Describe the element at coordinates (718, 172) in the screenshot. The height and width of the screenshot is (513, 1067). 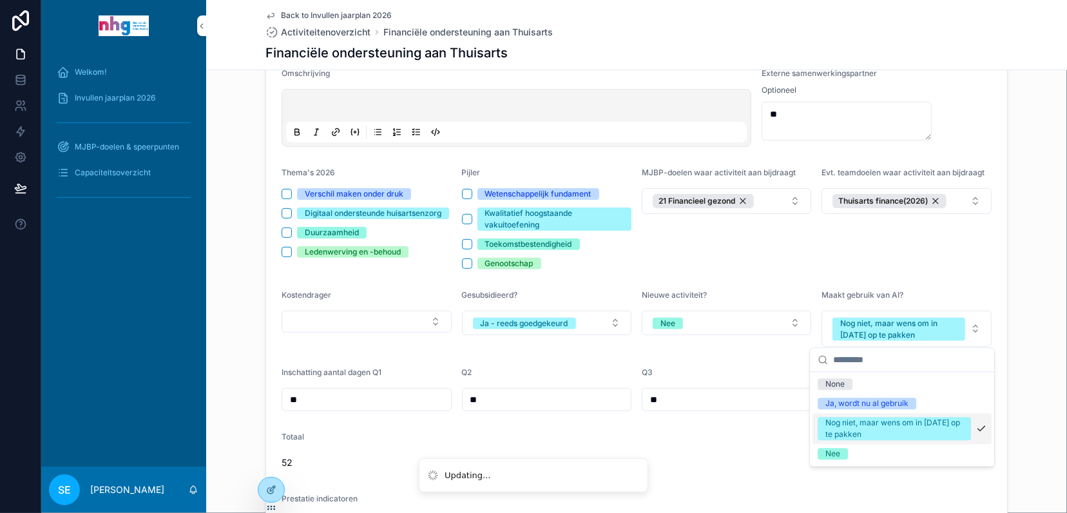
I see `span: MJBP-doelen waar activiteit aan bijdraagt` at that location.